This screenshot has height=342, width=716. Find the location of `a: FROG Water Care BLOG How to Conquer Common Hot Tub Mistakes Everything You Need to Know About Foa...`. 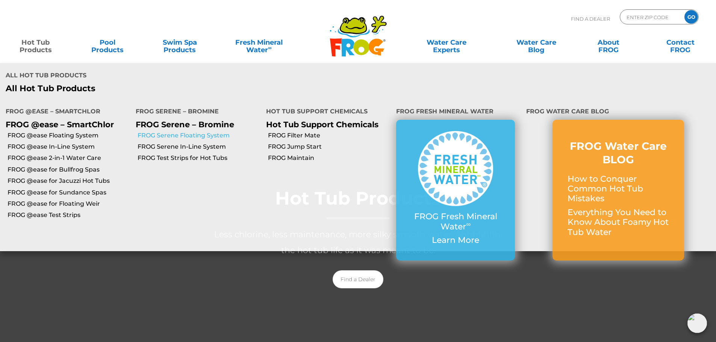

a: FROG Water Care BLOG How to Conquer Common Hot Tub Mistakes Everything You Need to Know About Foa... is located at coordinates (618, 190).